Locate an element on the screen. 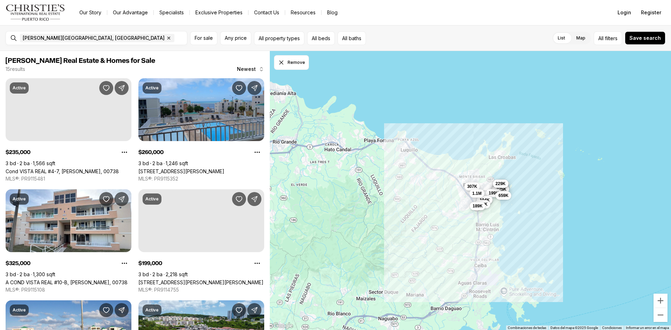  span: 307K is located at coordinates (472, 187).